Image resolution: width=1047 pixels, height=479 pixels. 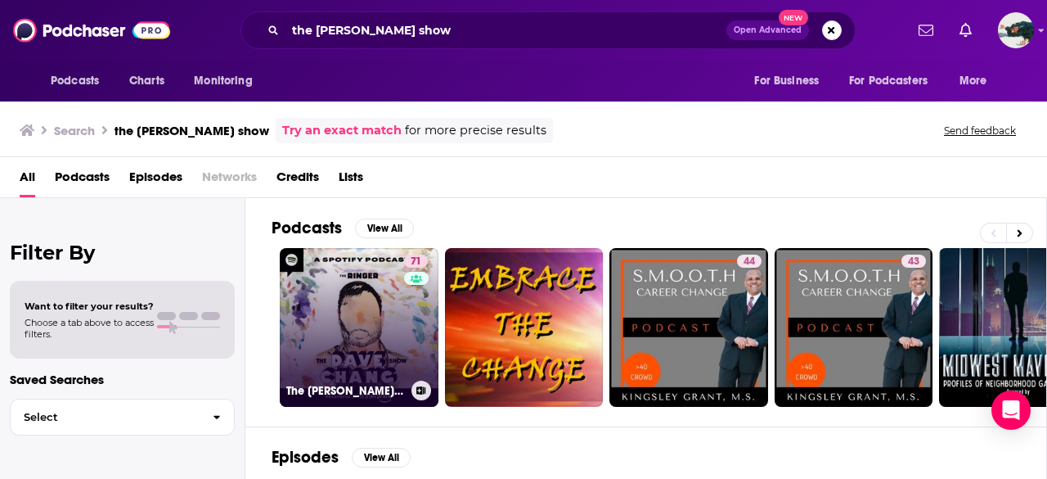 I want to click on span: Logged in as fsg.publicity, so click(x=1016, y=30).